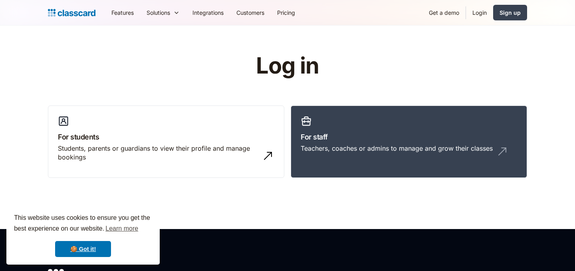 The width and height of the screenshot is (575, 271). I want to click on a: Pricing, so click(286, 12).